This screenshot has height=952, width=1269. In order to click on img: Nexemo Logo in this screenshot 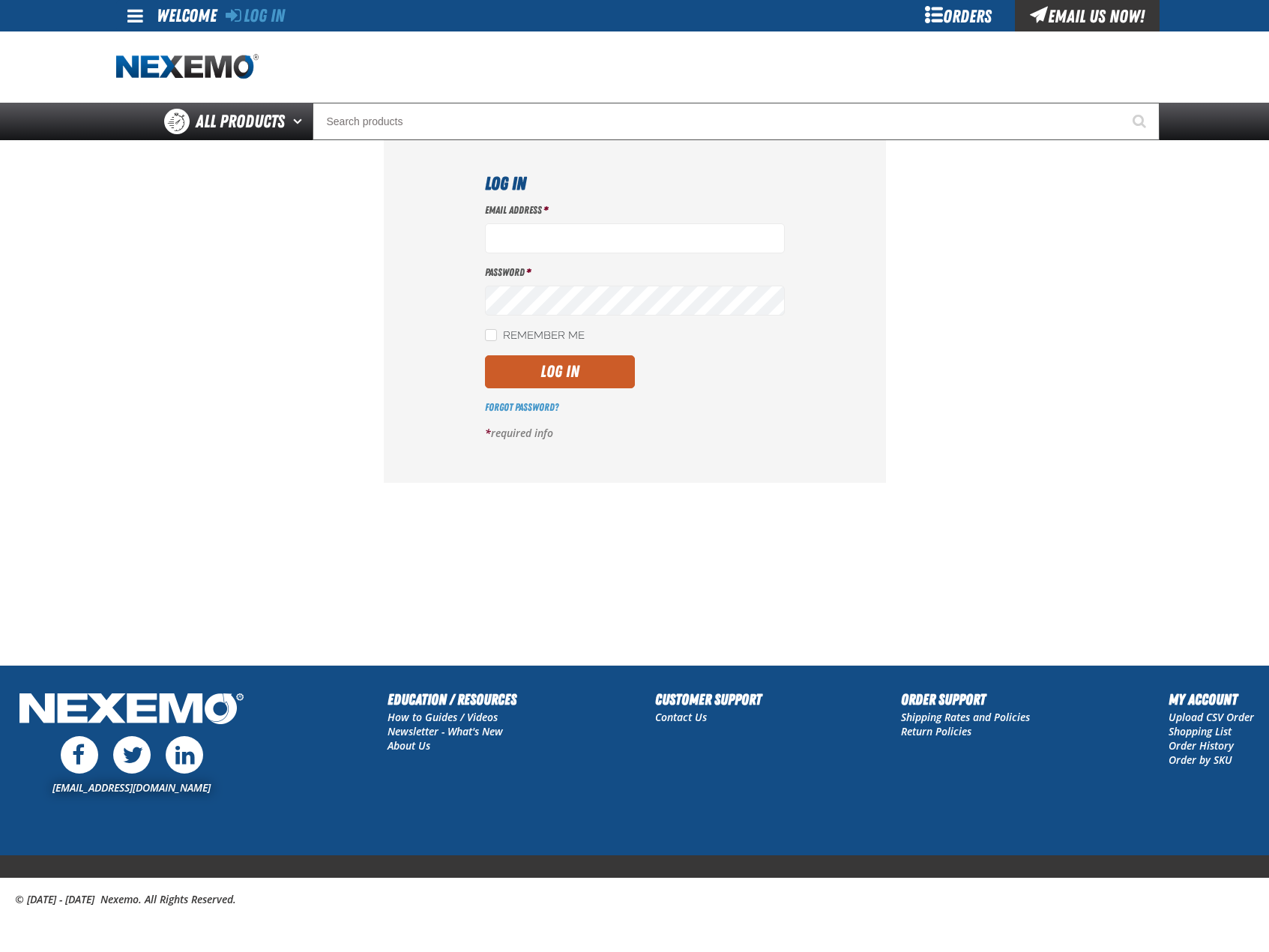, I will do `click(131, 710)`.